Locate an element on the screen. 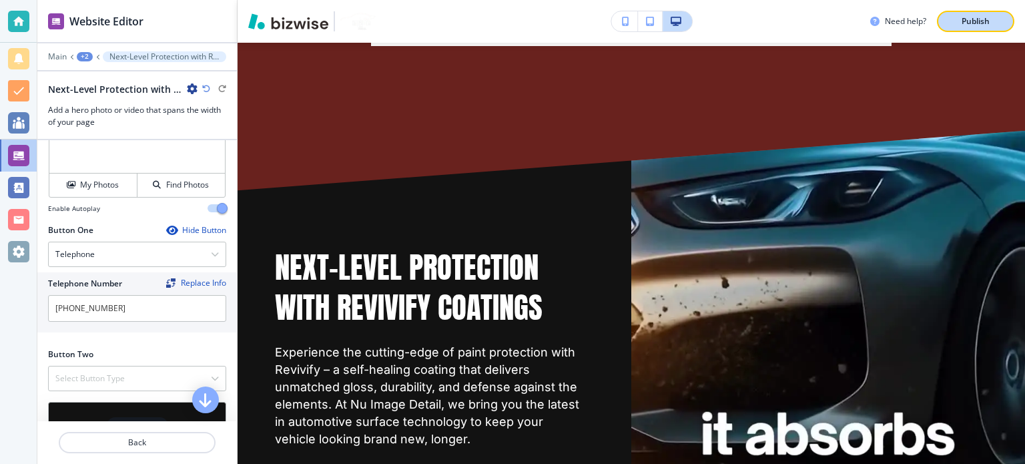 The width and height of the screenshot is (1025, 464). h2: Telephone Number is located at coordinates (85, 284).